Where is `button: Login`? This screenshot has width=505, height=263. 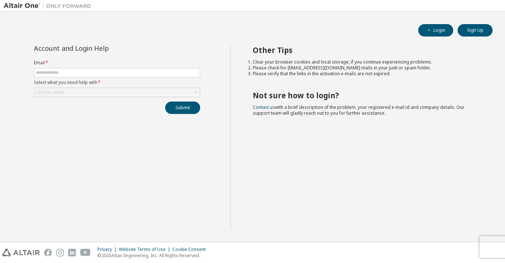 button: Login is located at coordinates (436, 30).